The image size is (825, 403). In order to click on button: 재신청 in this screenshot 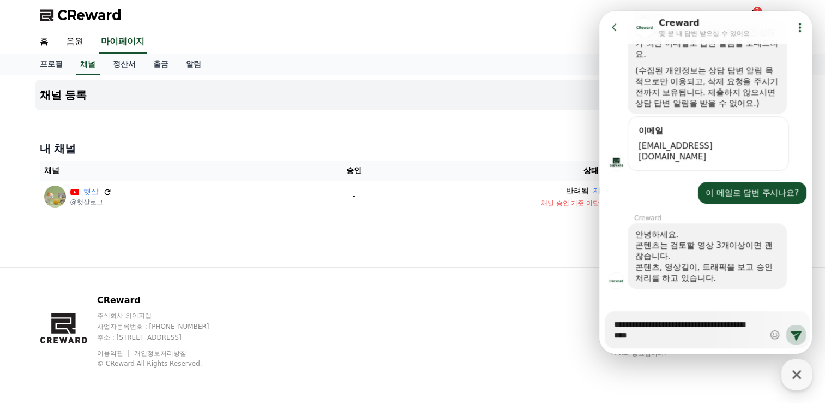, I will do `click(605, 190)`.